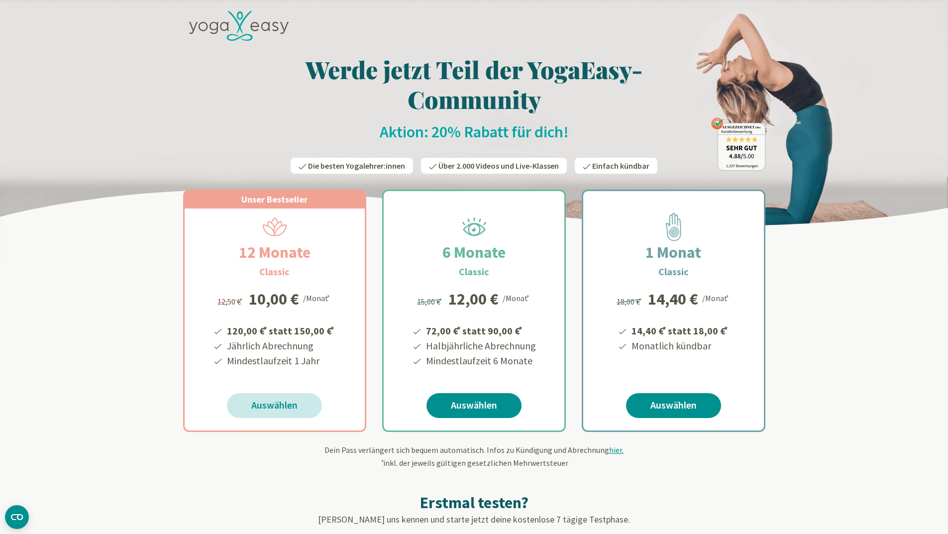 The height and width of the screenshot is (534, 948). I want to click on div: Dein Pass verlängert sich bequem automatisch. Infos zu Kündigung und Abrechnung, so click(474, 456).